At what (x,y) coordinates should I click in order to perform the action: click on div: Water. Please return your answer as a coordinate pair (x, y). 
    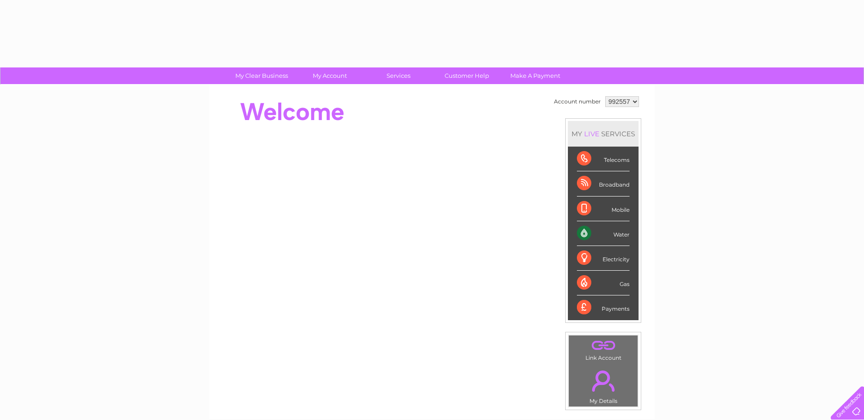
    Looking at the image, I should click on (603, 233).